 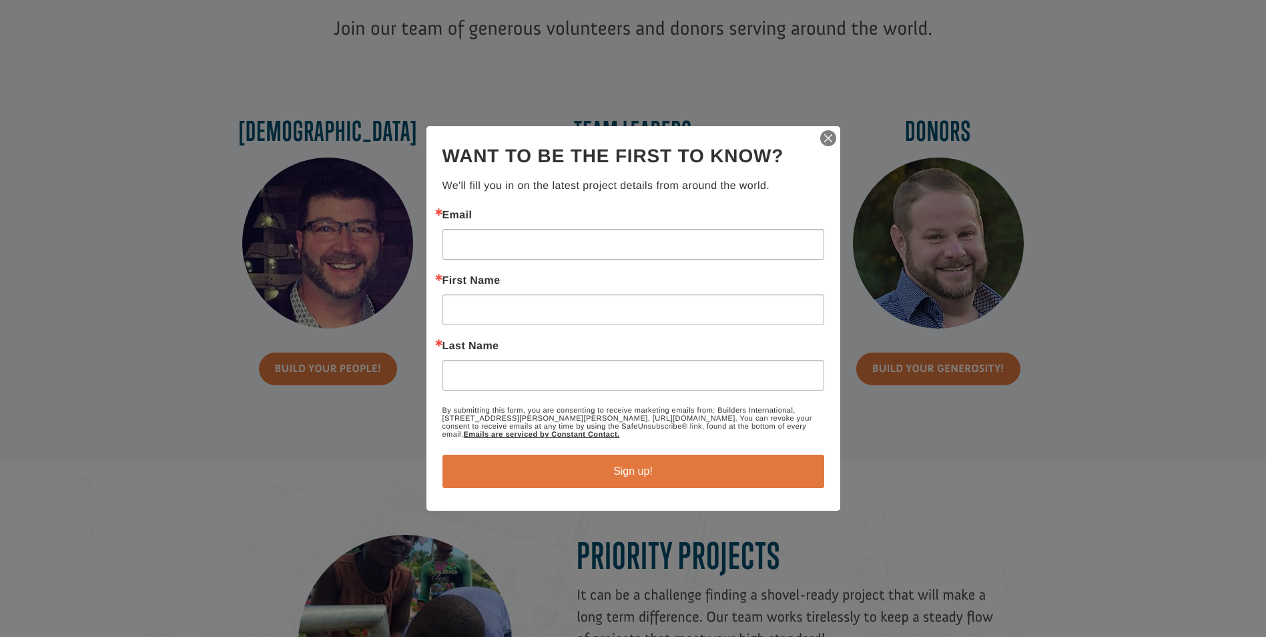 What do you see at coordinates (633, 423) in the screenshot?
I see `p: By submitting this form, you are consenting to receive marketing emails from: Builders Internatio...` at bounding box center [633, 423].